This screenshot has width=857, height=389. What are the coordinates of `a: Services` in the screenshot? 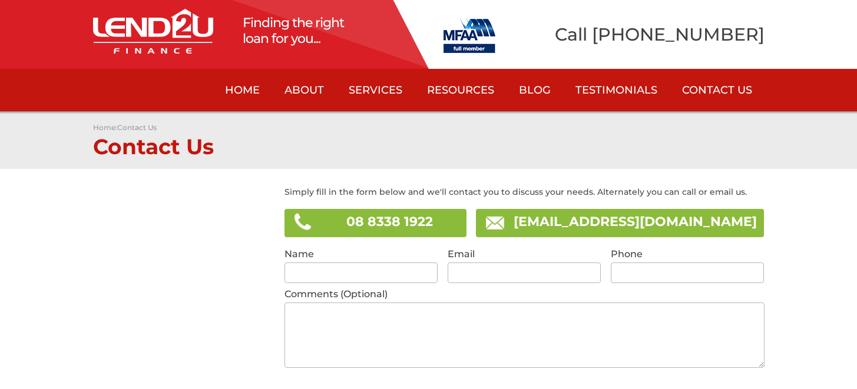 It's located at (375, 90).